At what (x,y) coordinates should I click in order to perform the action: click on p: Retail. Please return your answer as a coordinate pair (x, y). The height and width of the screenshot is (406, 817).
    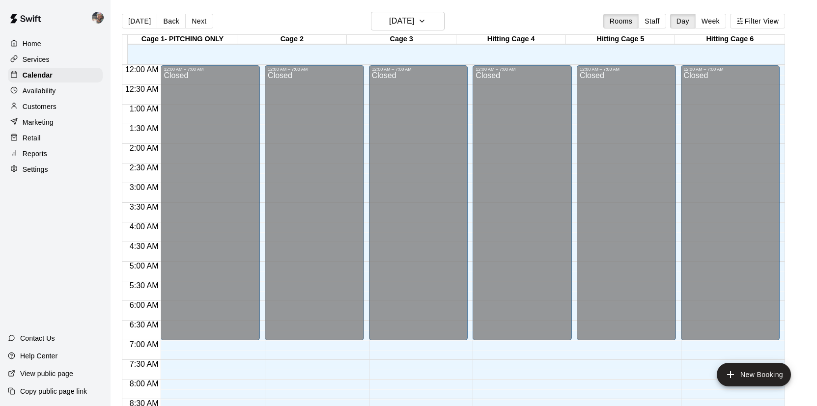
    Looking at the image, I should click on (31, 138).